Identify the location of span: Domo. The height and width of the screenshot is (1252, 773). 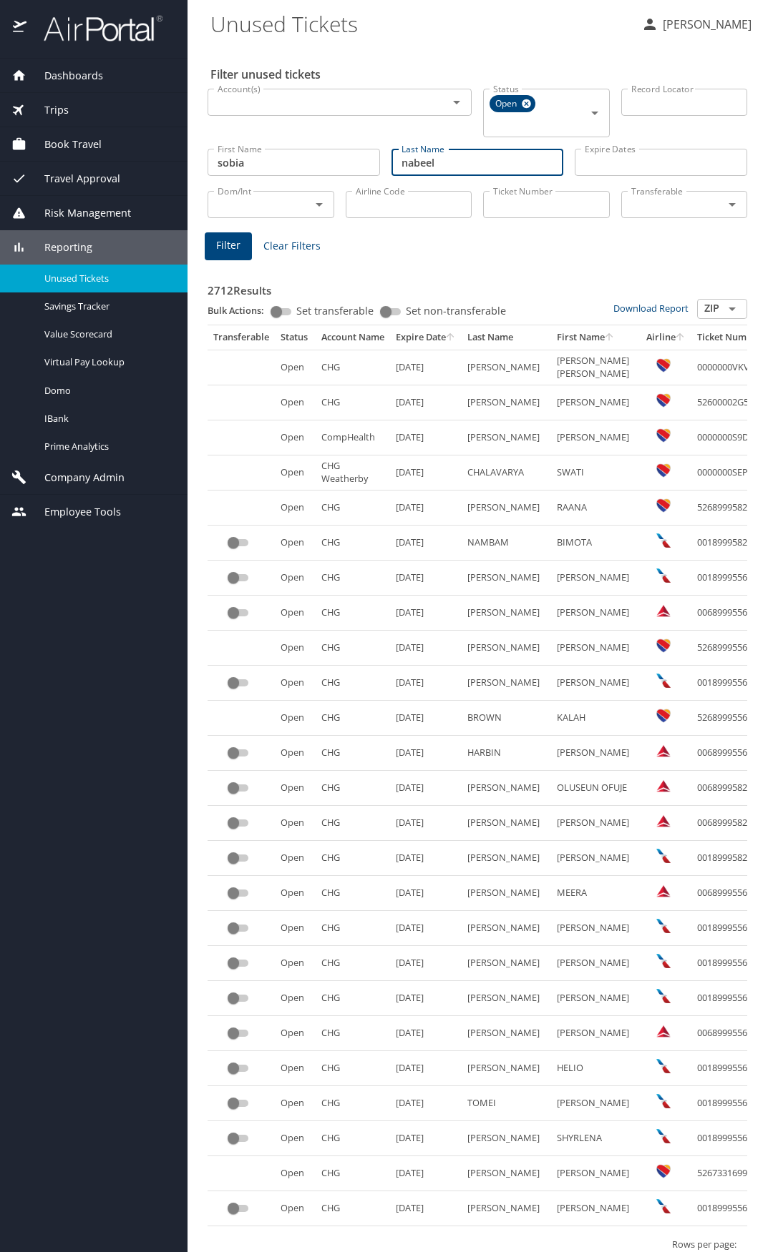
(107, 391).